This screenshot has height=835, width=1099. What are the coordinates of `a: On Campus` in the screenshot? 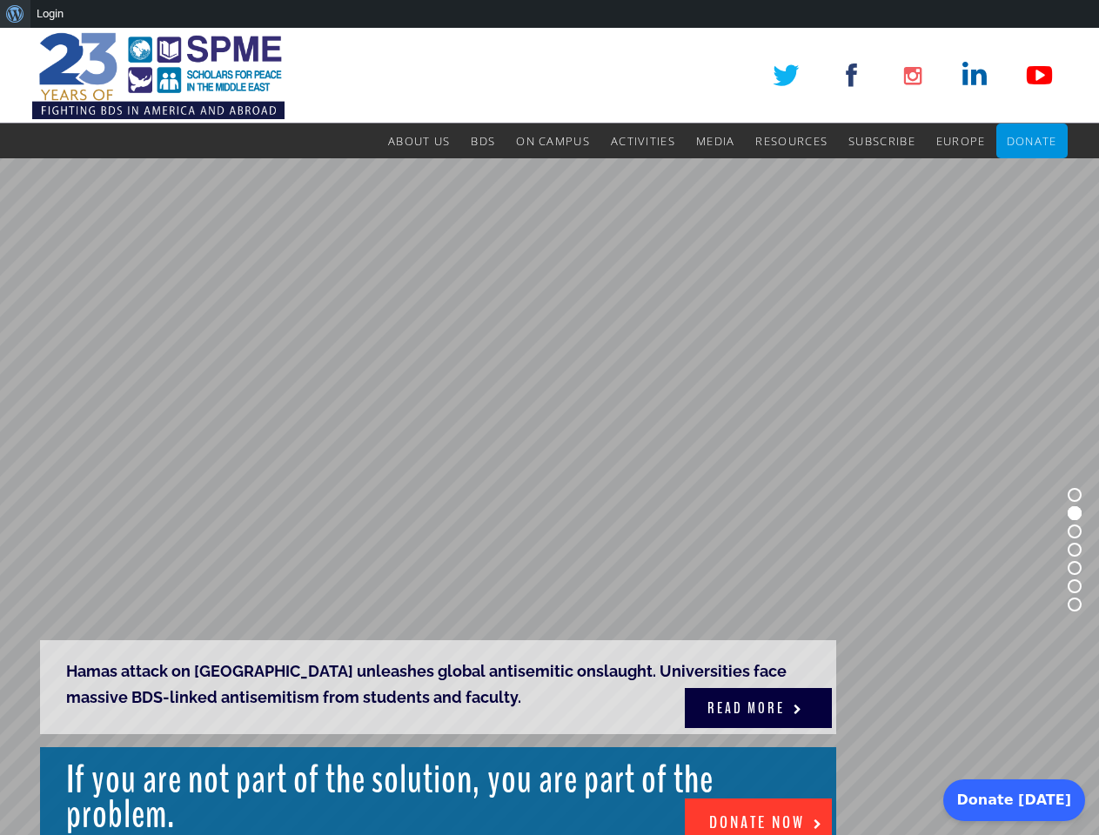 It's located at (552, 141).